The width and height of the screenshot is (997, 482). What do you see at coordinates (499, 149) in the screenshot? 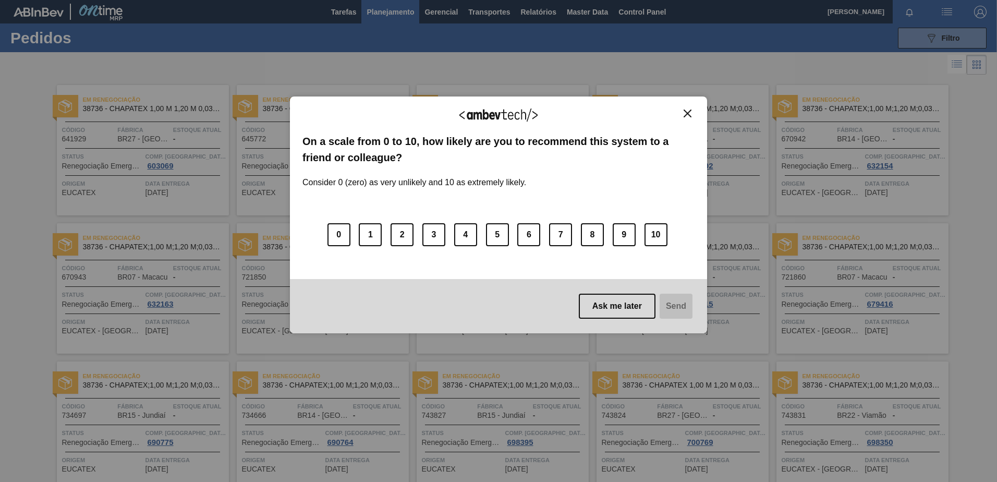
I see `label: On a scale from 0 to 10, how likely are you to recommend this system to a friend or colleague?` at bounding box center [499, 149].